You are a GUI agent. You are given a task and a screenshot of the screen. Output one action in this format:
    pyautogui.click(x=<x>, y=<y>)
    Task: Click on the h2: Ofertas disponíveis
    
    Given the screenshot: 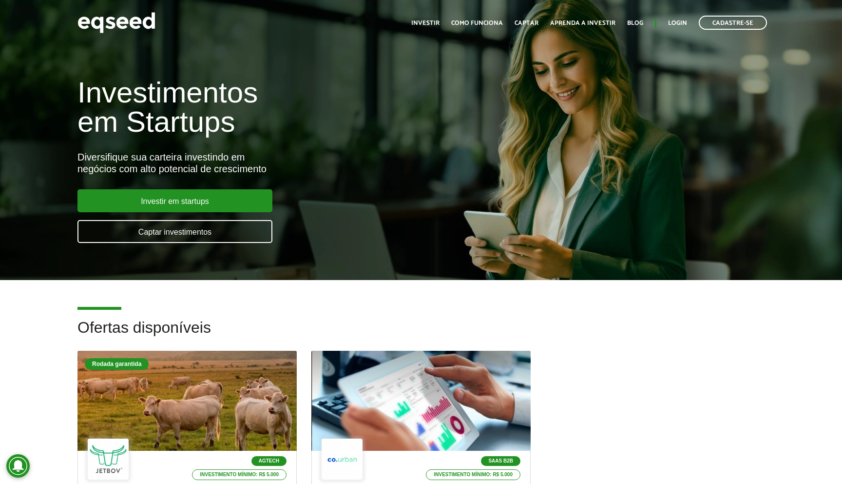 What is the action you would take?
    pyautogui.click(x=421, y=334)
    